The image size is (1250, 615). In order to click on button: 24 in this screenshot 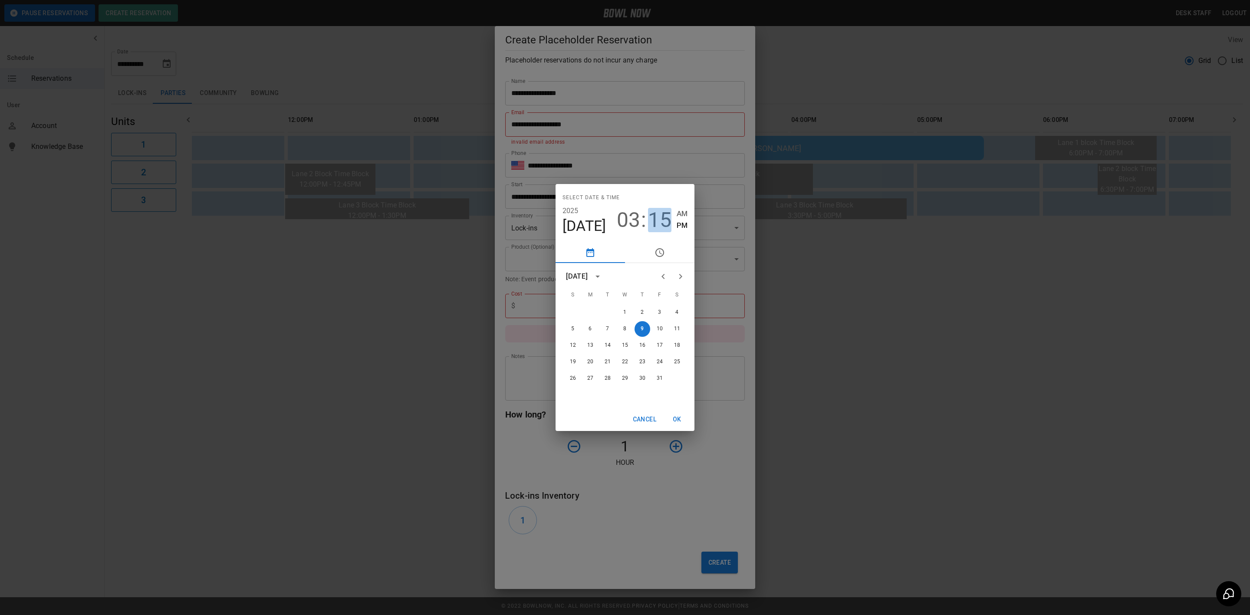, I will do `click(660, 362)`.